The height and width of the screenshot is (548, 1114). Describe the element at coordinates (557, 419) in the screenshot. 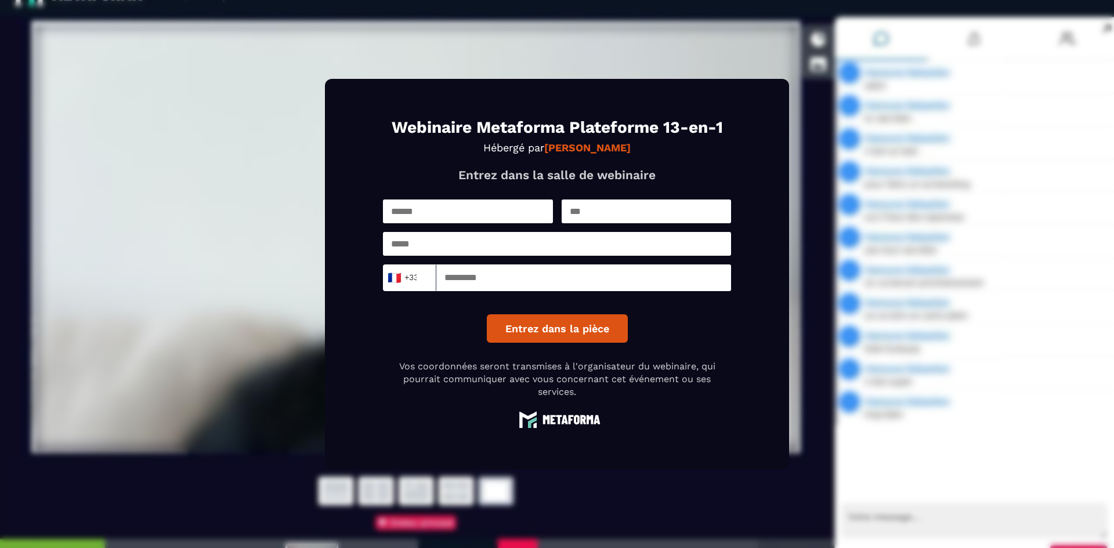

I see `img: logo` at that location.